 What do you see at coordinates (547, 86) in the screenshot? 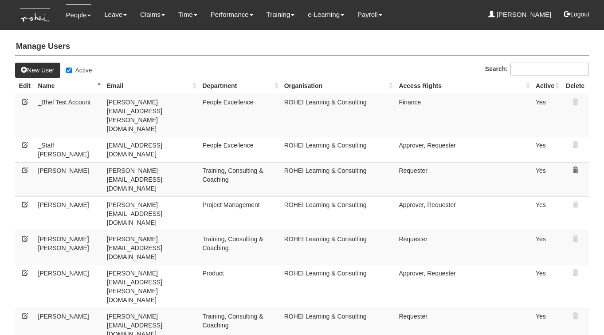
I see `th: Active: activate to sort column ascending` at bounding box center [547, 86].